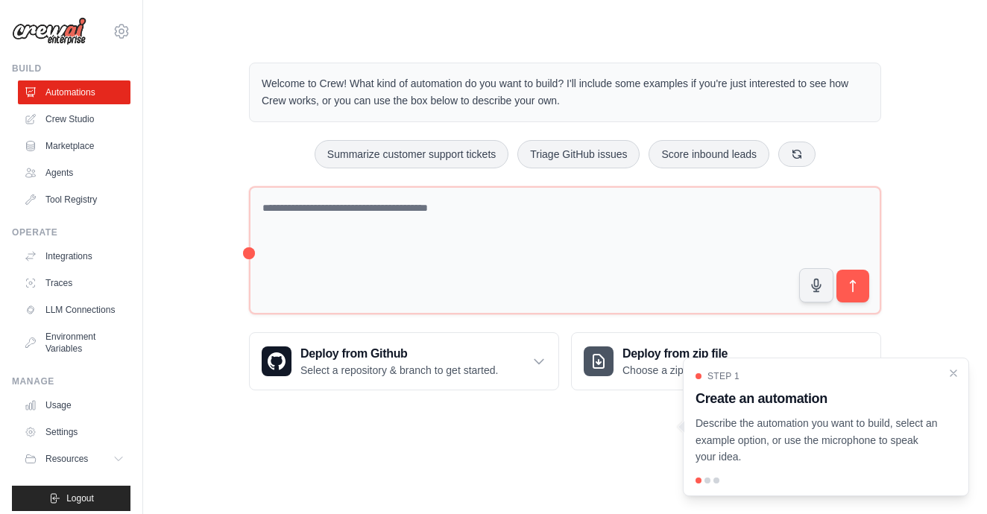 The image size is (987, 514). I want to click on p: Welcome to Crew! What kind of automation do you want to build? I'll include some examples if you'..., so click(565, 92).